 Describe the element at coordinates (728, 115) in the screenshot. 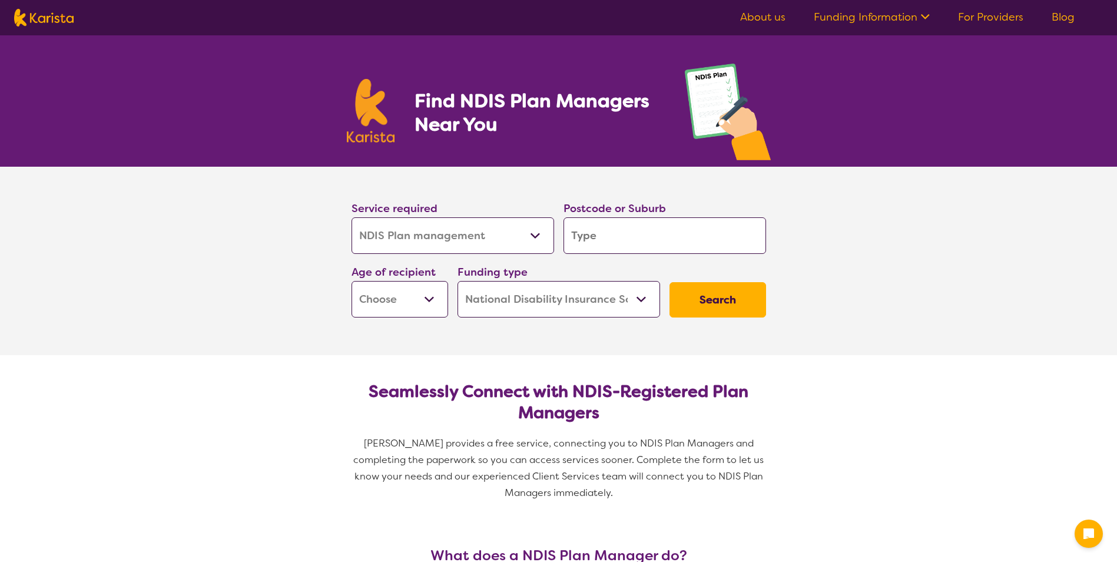

I see `img: plan-management` at that location.